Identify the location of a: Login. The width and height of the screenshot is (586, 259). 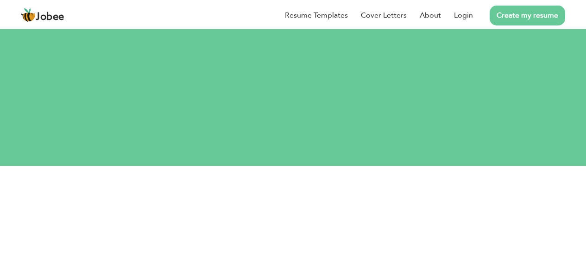
(463, 15).